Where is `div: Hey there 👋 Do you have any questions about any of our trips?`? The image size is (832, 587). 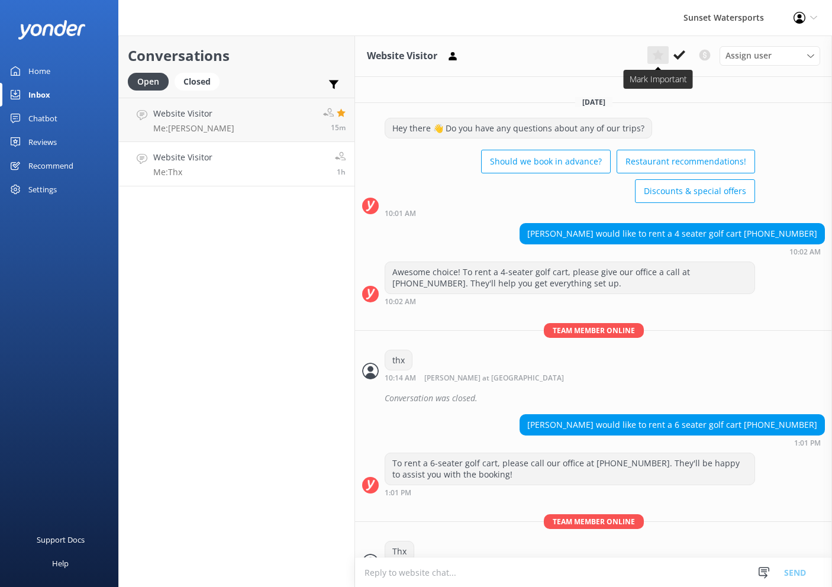
div: Hey there 👋 Do you have any questions about any of our trips? is located at coordinates (518, 128).